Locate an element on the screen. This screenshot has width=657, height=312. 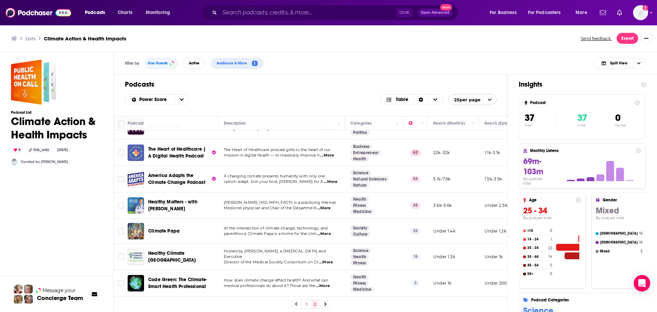
p: 3.6k-5.6k is located at coordinates (442, 205).